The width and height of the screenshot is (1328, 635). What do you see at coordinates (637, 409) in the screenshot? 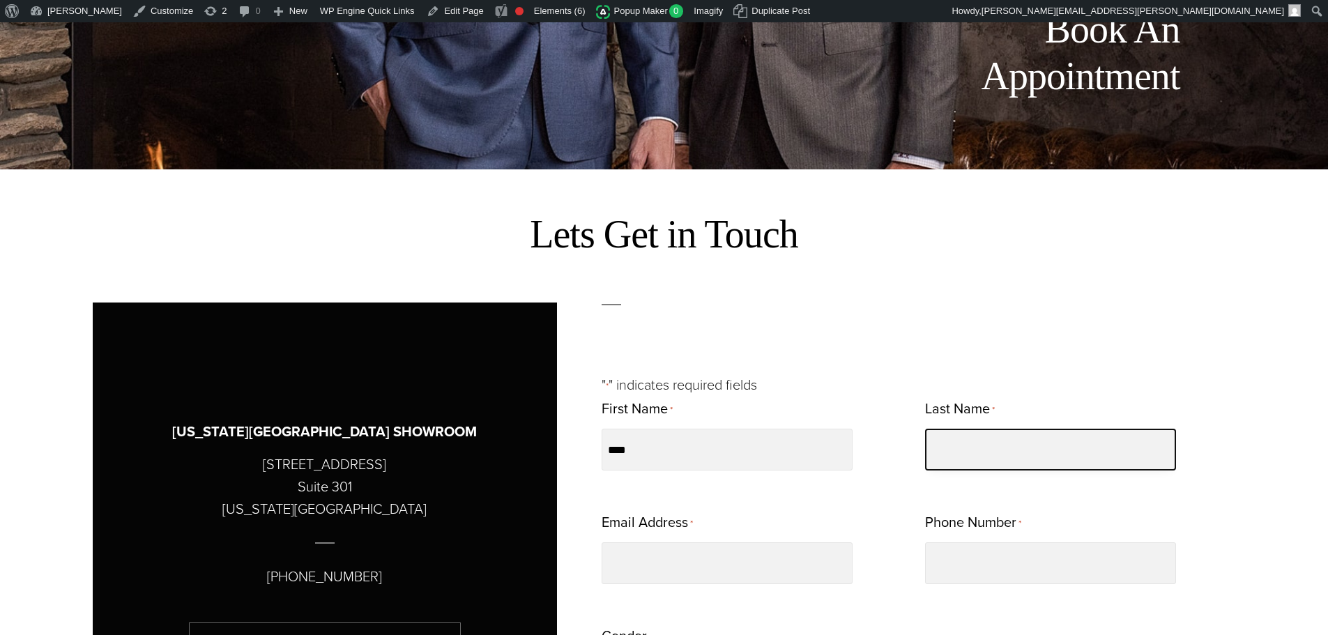
I see `label: First Name` at bounding box center [637, 409].